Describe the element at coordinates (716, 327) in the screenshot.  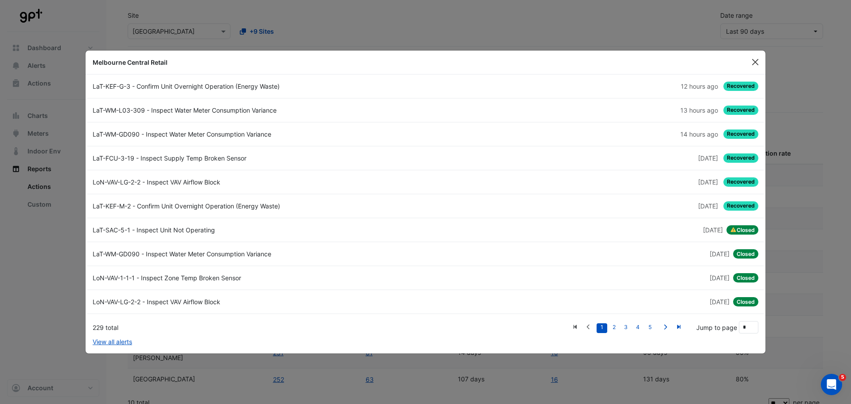
I see `label: Jump to page` at that location.